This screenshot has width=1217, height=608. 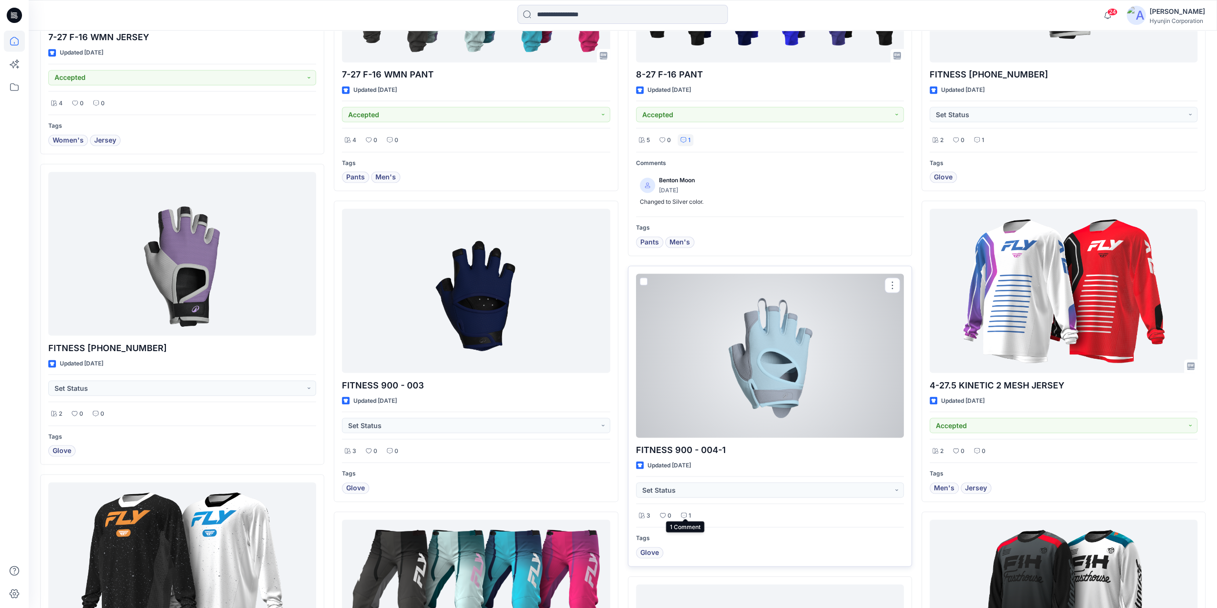 I want to click on a: 4-27.5 KINETIC 2 MESH JERSEY, so click(x=1063, y=290).